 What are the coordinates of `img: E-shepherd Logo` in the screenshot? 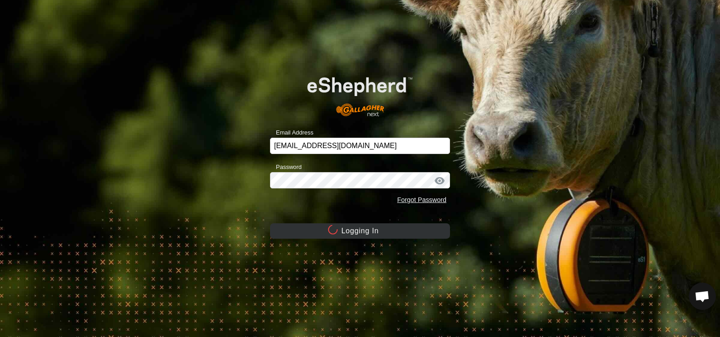 It's located at (360, 93).